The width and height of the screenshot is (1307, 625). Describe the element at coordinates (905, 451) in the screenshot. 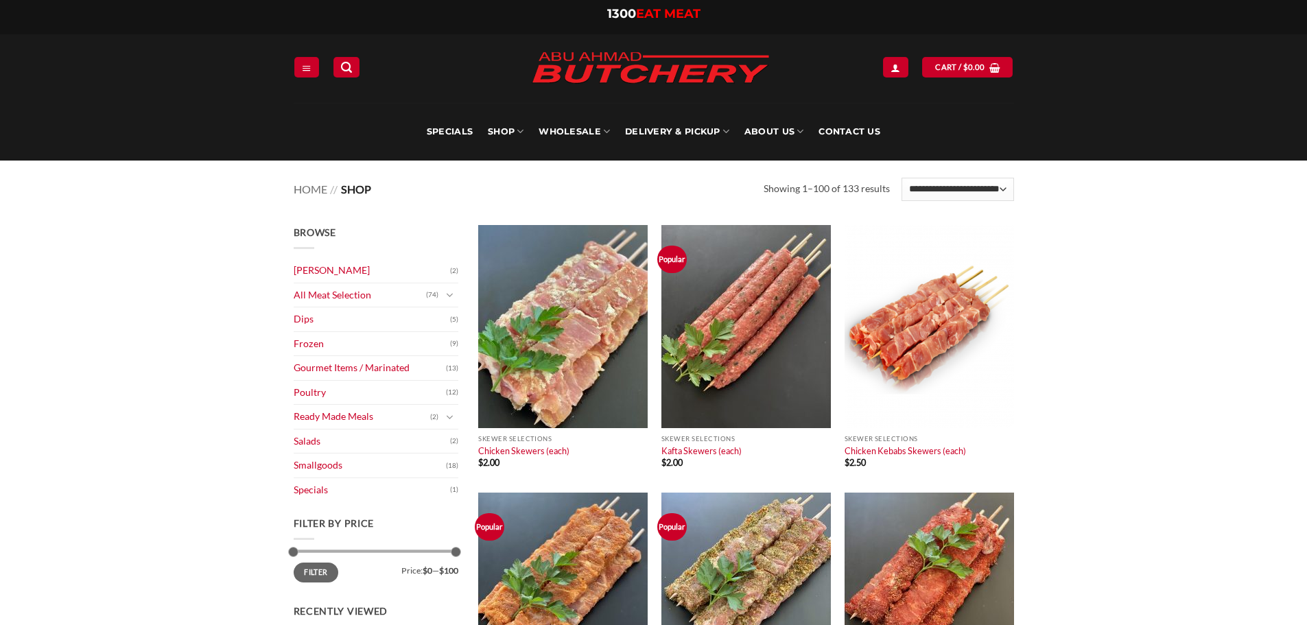

I see `a: Chicken Kebabs Skewers (each)` at that location.